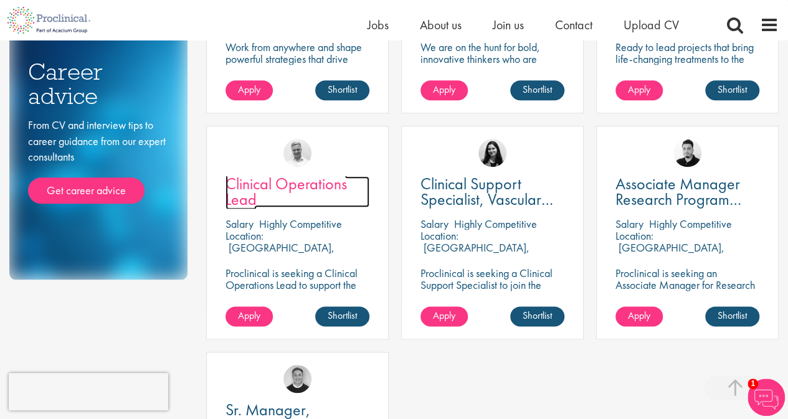 The image size is (788, 419). What do you see at coordinates (687, 153) in the screenshot?
I see `img: Anderson Maldonado` at bounding box center [687, 153].